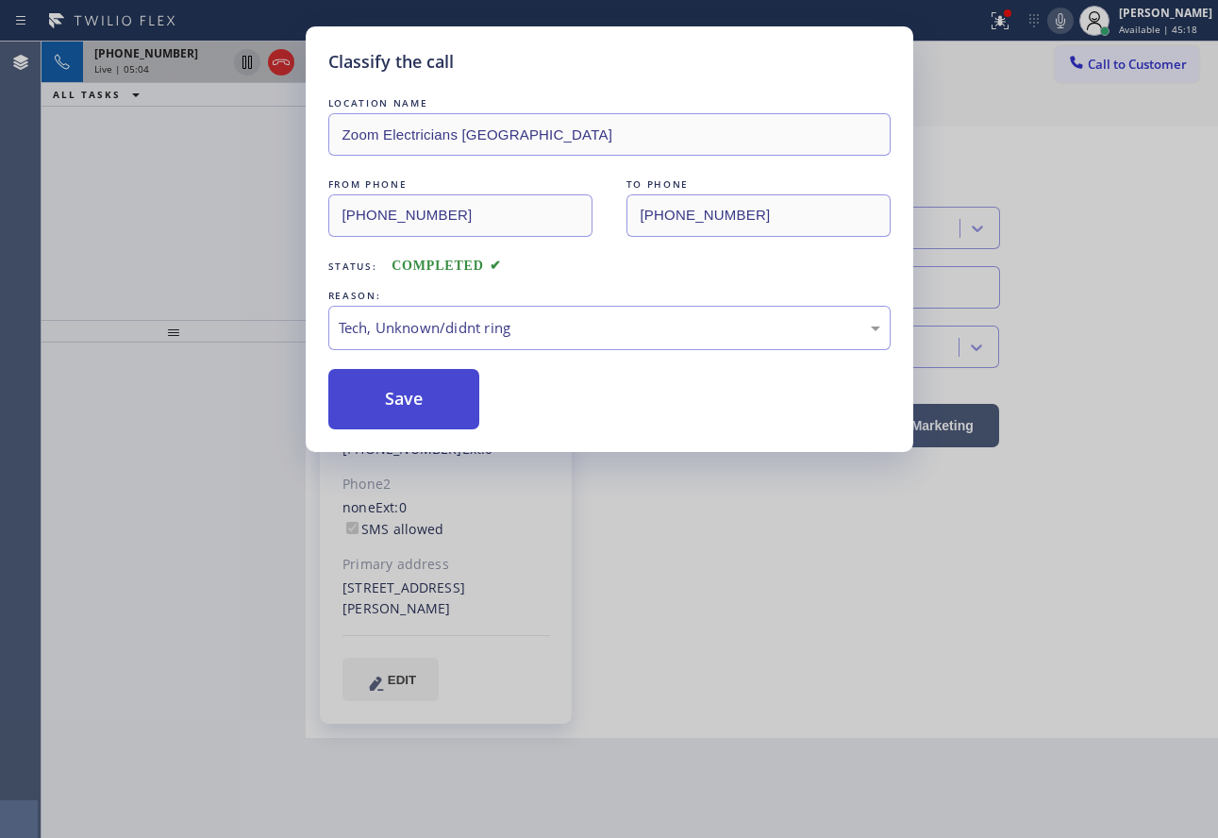 The width and height of the screenshot is (1218, 838). I want to click on div: Tech, Unknown/didnt ring, so click(610, 327).